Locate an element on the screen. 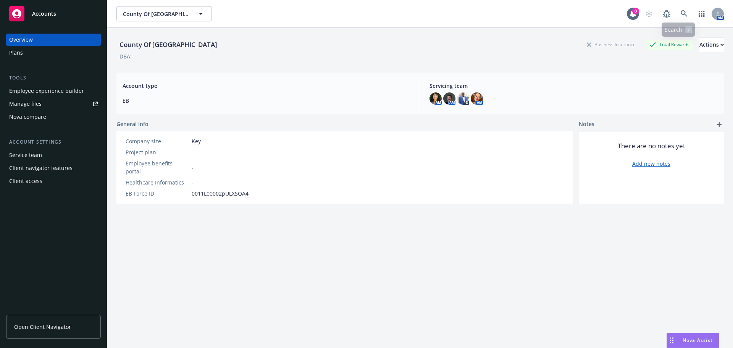 Image resolution: width=733 pixels, height=348 pixels. span: Nova Assist is located at coordinates (697, 340).